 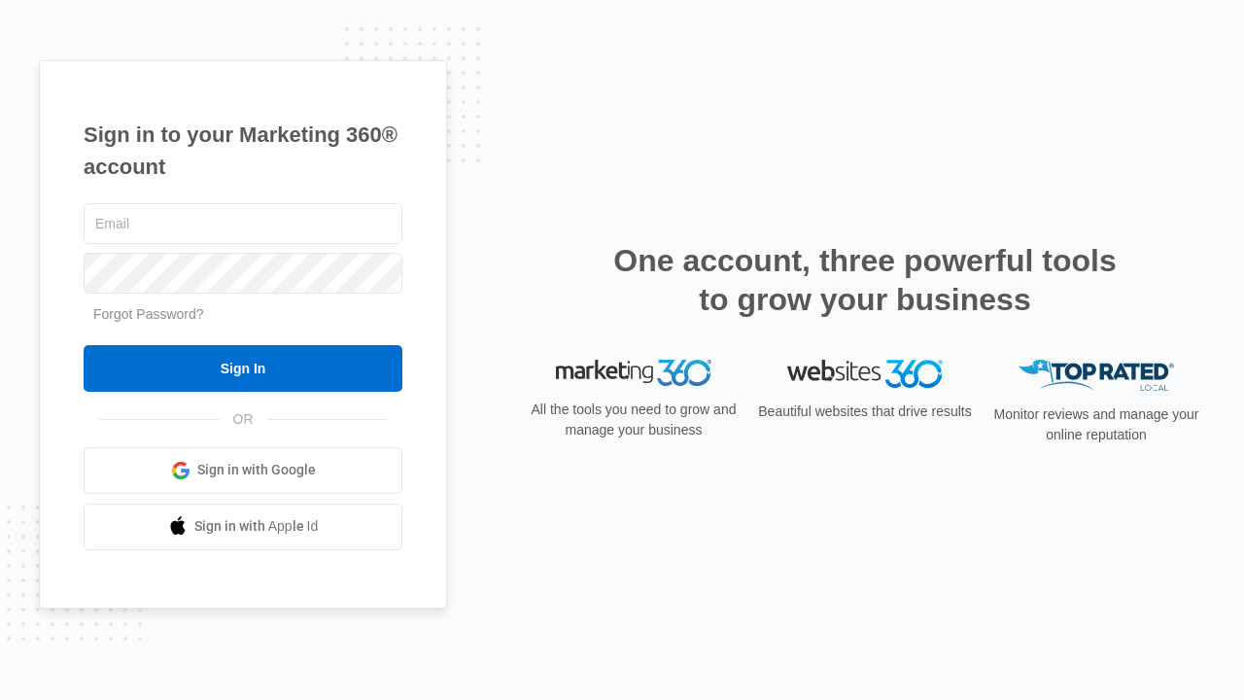 What do you see at coordinates (243, 527) in the screenshot?
I see `a: Sign in with Apple Id` at bounding box center [243, 527].